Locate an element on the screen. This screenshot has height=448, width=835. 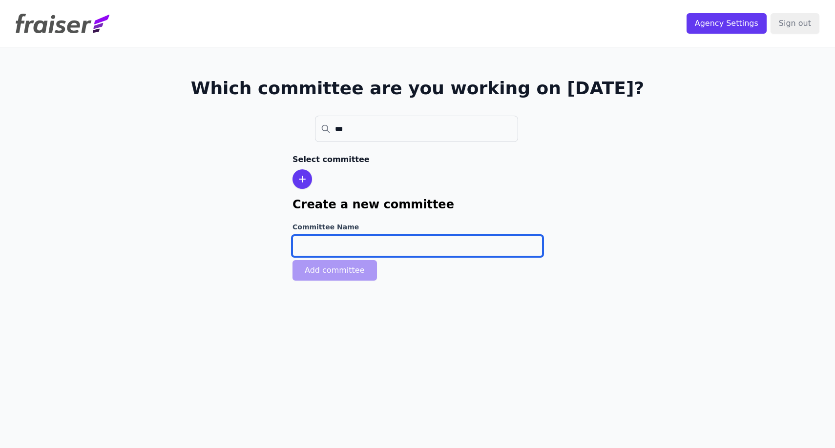
input: Agency Settings is located at coordinates (727, 23).